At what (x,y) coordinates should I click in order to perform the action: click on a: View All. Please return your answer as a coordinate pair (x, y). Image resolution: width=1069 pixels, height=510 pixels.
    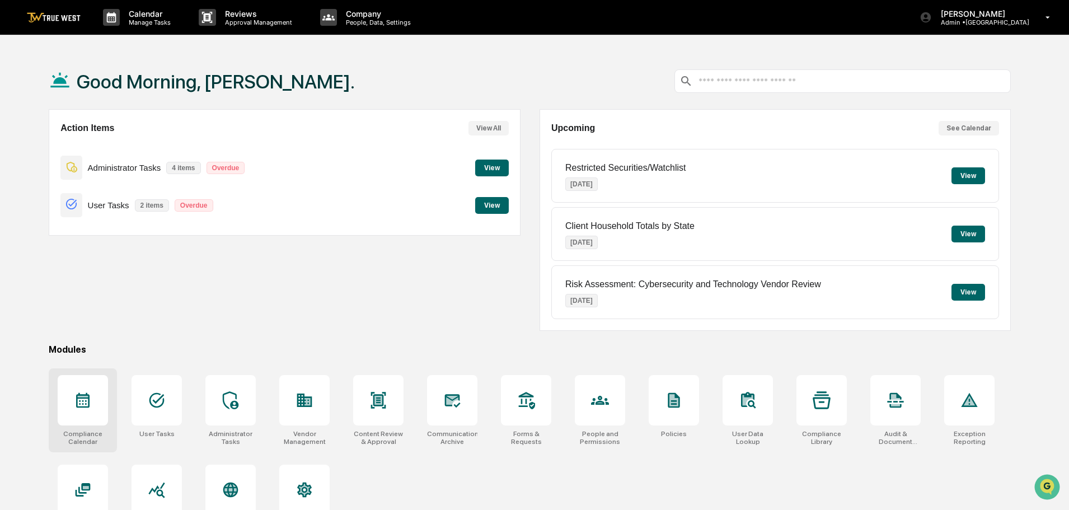
    Looking at the image, I should click on (488, 128).